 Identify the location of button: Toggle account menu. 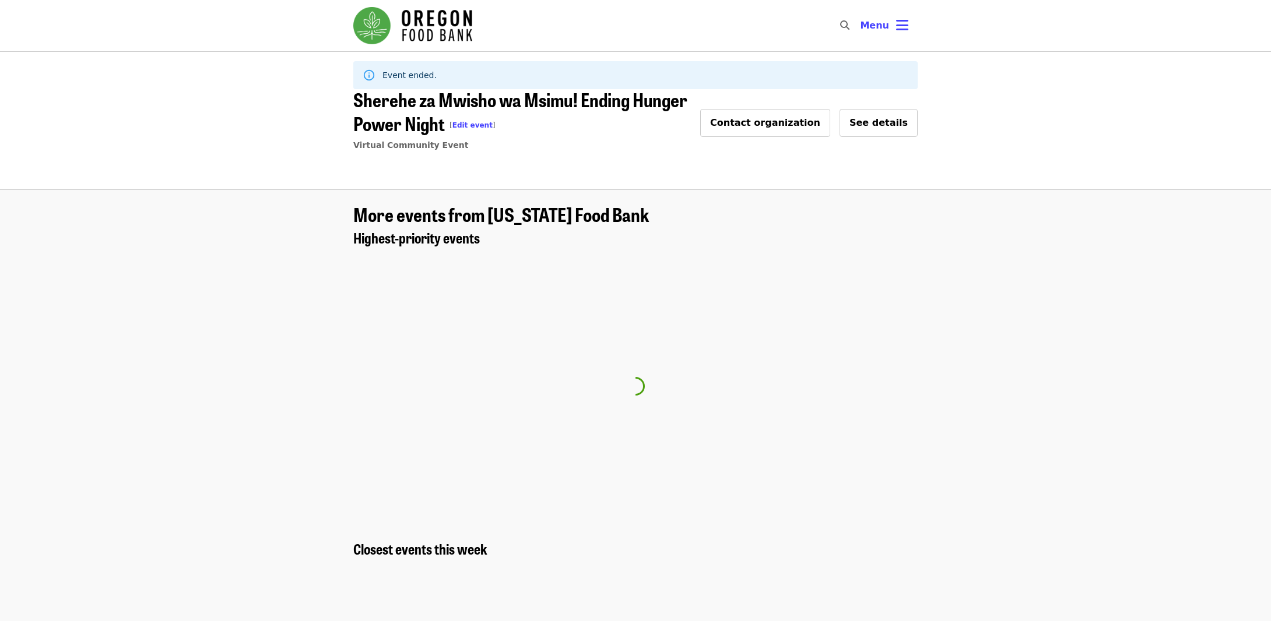
(884, 26).